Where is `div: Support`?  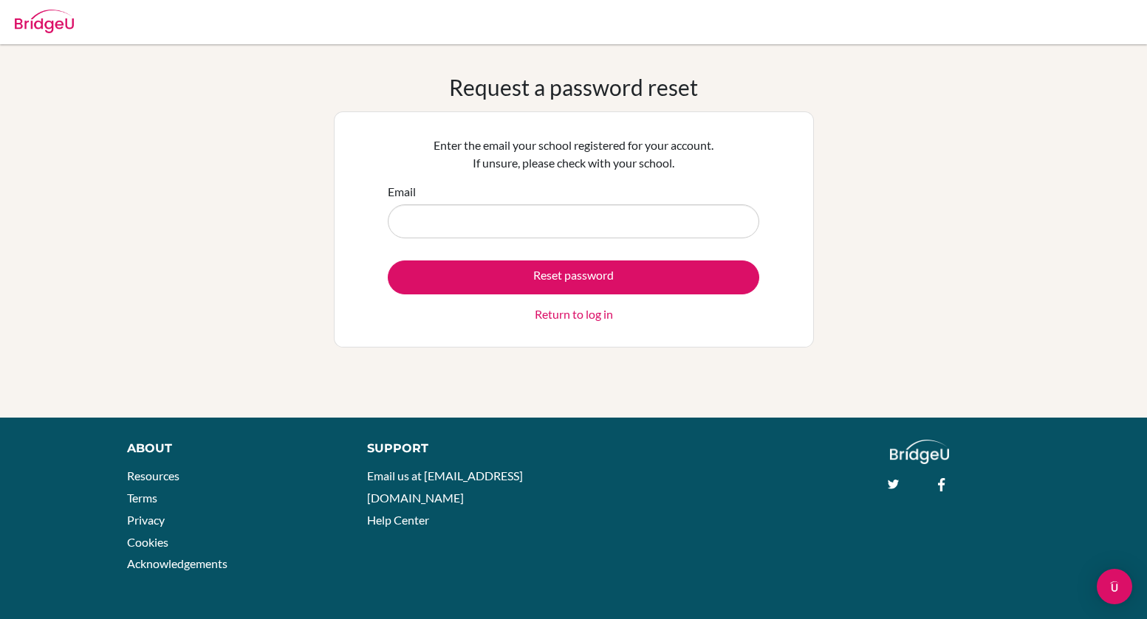 div: Support is located at coordinates (462, 449).